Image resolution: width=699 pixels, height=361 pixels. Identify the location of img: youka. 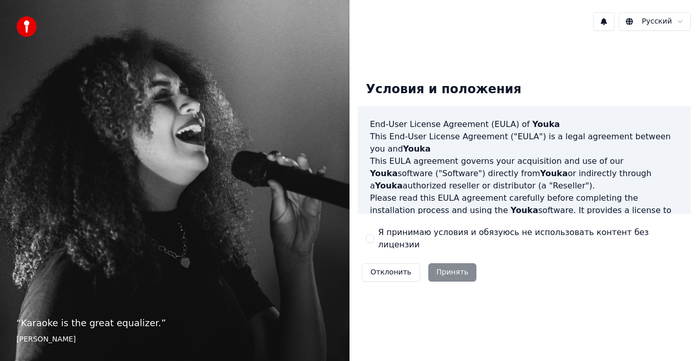
(27, 27).